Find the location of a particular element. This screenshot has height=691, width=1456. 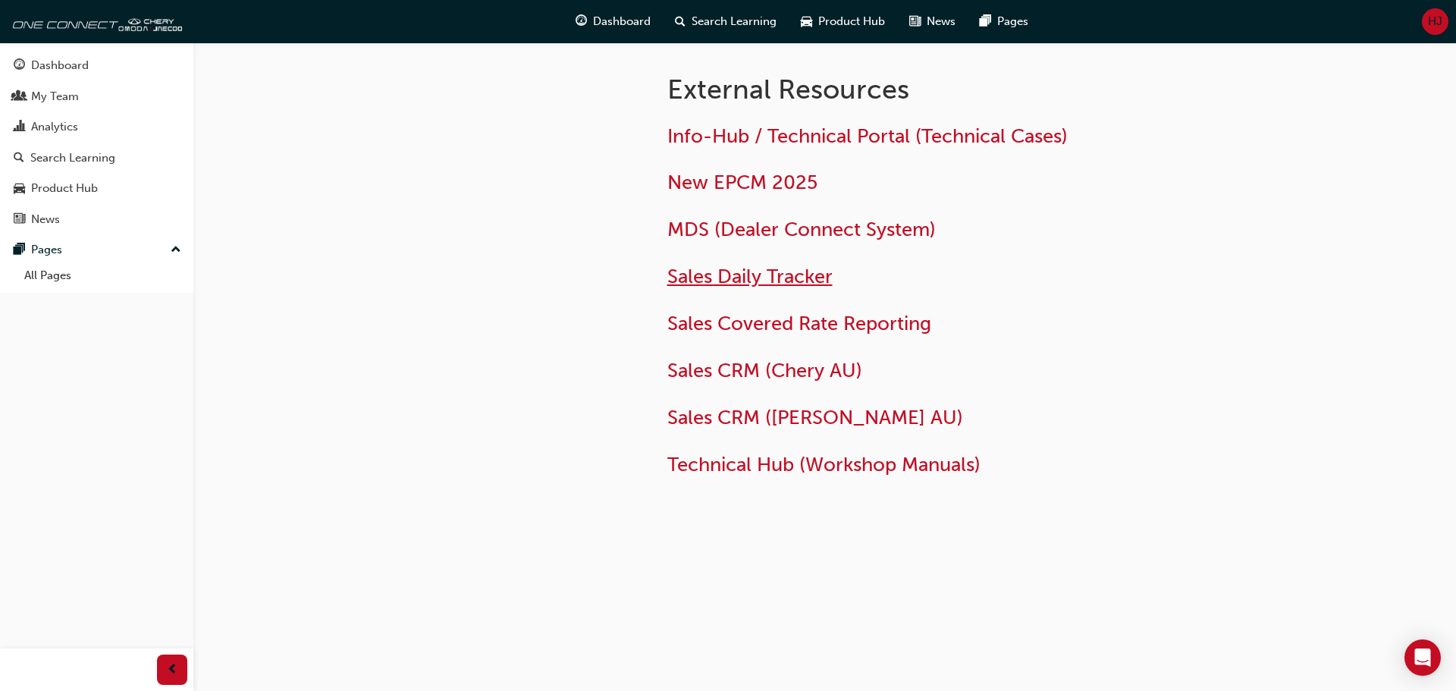

span: New EPCM 2025 is located at coordinates (742, 182).